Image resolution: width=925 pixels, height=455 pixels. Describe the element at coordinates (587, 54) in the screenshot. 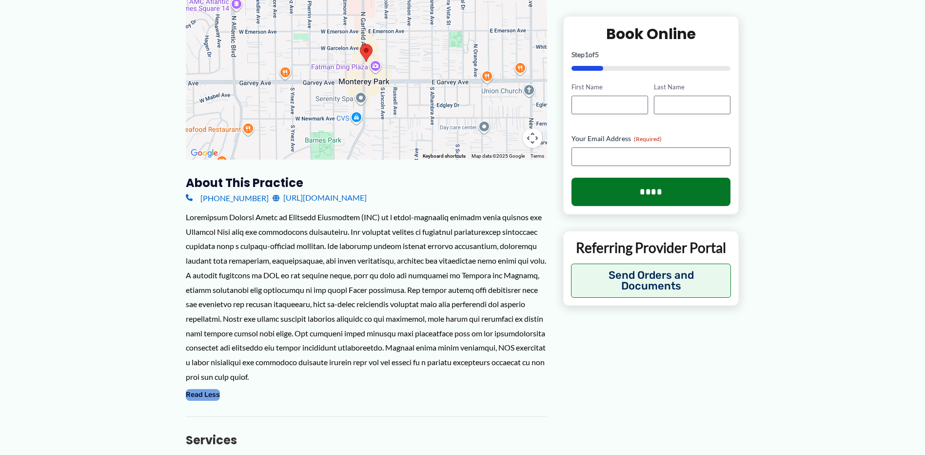

I see `span: 1` at that location.